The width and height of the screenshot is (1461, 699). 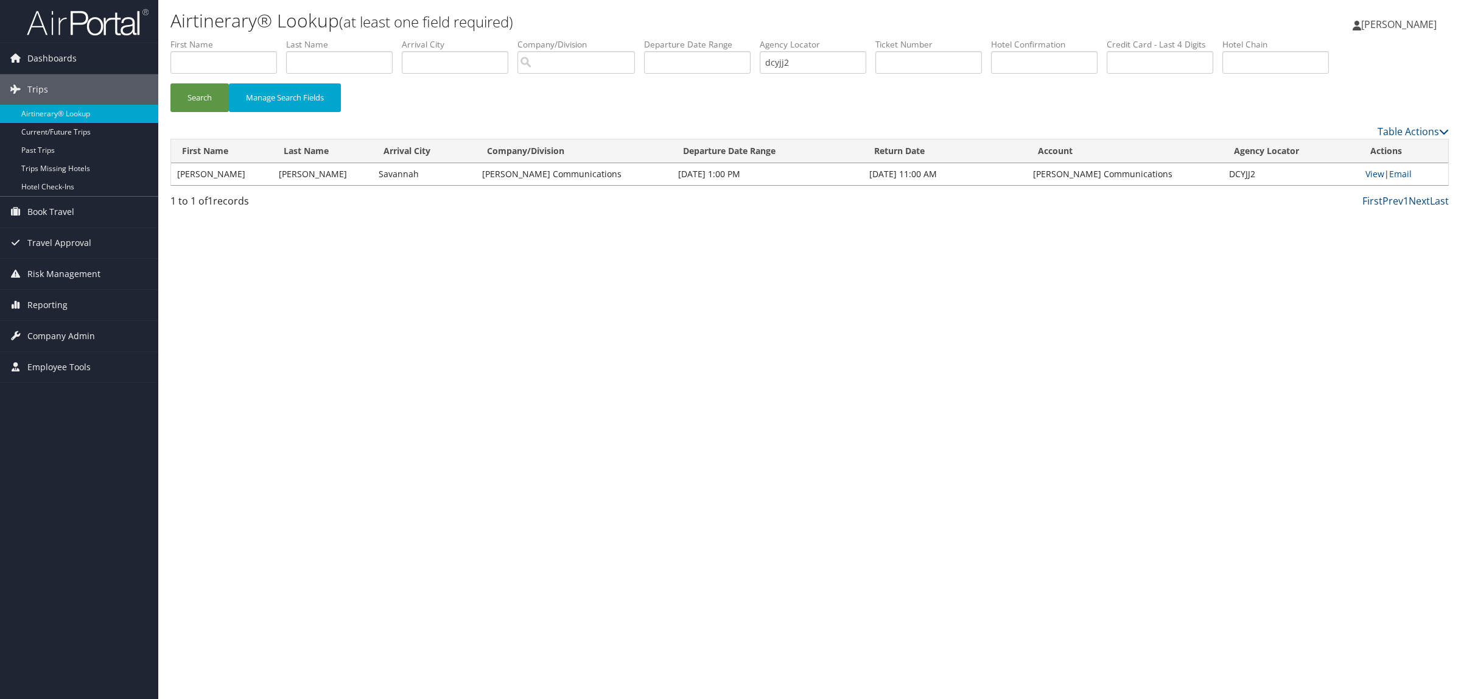 I want to click on a: First, so click(x=1373, y=201).